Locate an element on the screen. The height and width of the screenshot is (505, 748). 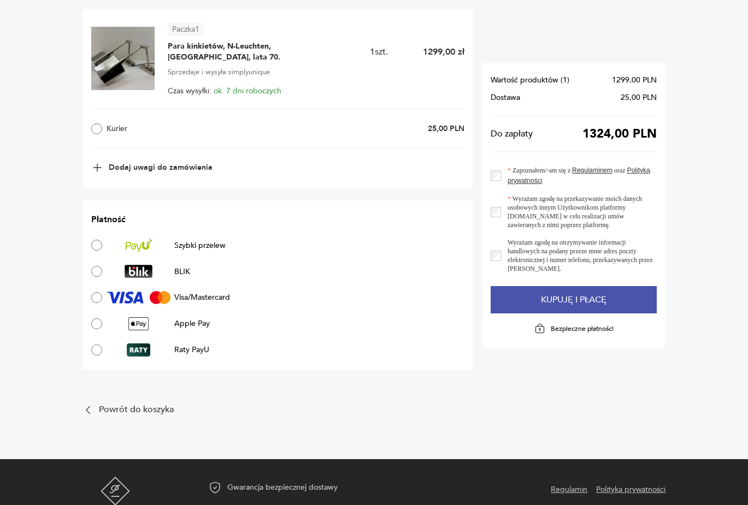
span: Dostawa is located at coordinates (505, 98).